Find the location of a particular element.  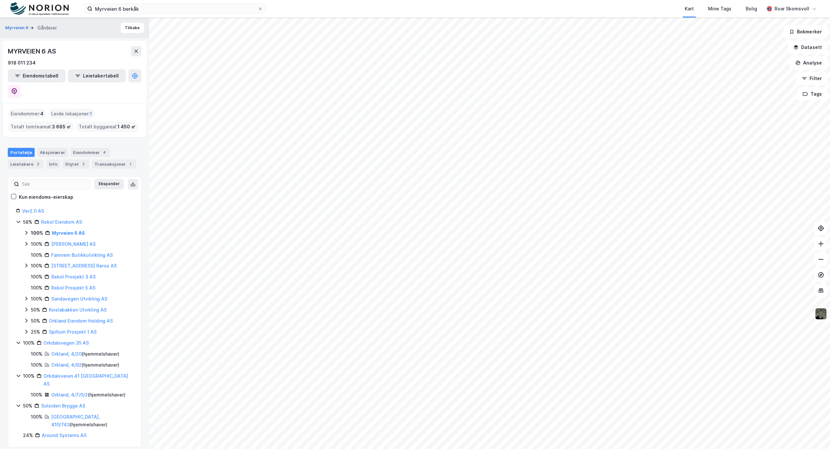

button: Analyse is located at coordinates (809, 63).